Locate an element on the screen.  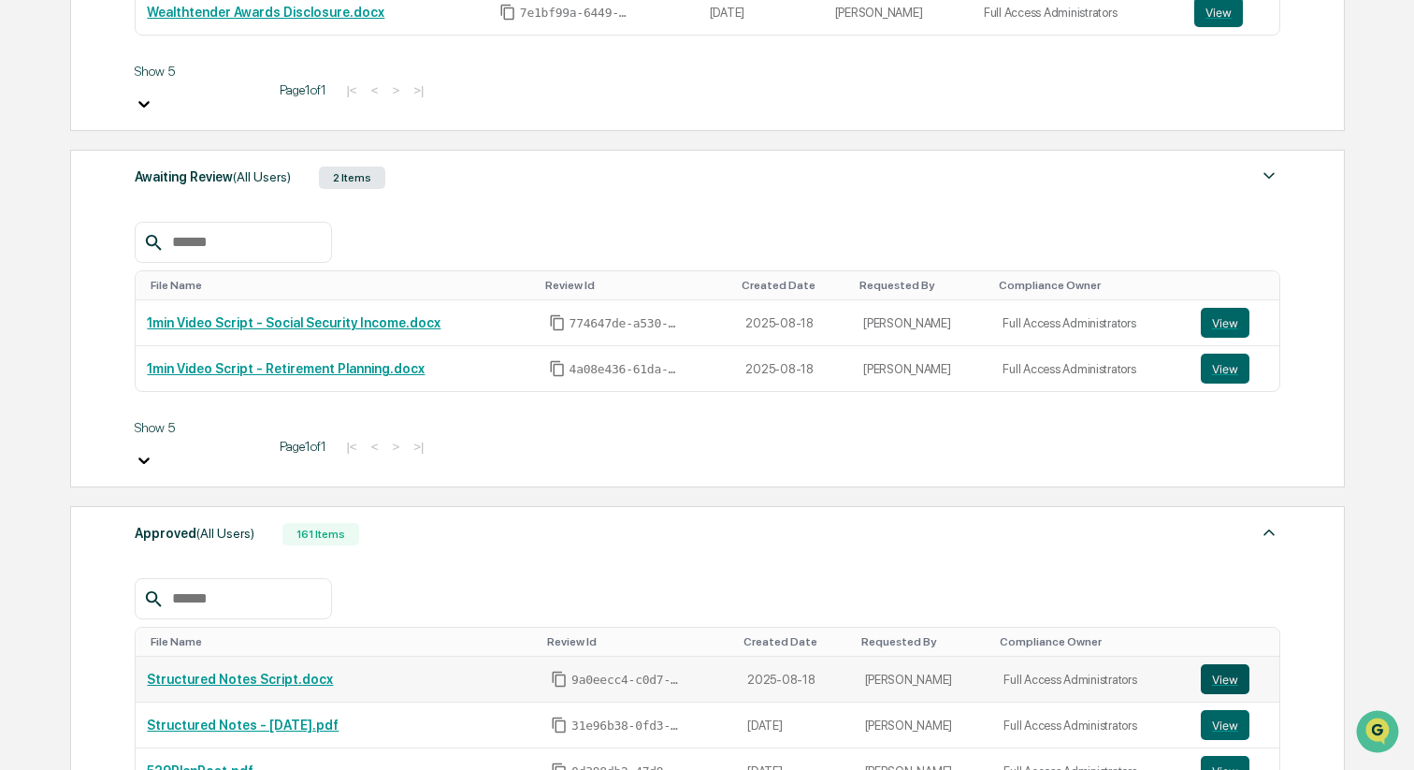
a: Wealthtender Awards Disclosure.docx is located at coordinates (266, 12).